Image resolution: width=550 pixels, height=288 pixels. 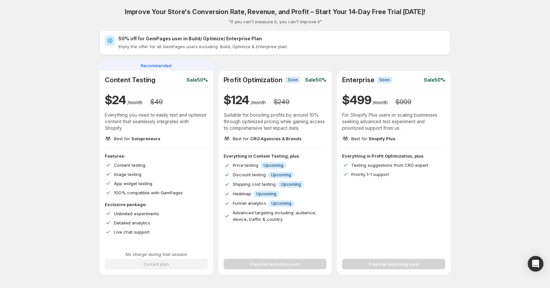 What do you see at coordinates (133, 183) in the screenshot?
I see `span: App widget testing` at bounding box center [133, 183].